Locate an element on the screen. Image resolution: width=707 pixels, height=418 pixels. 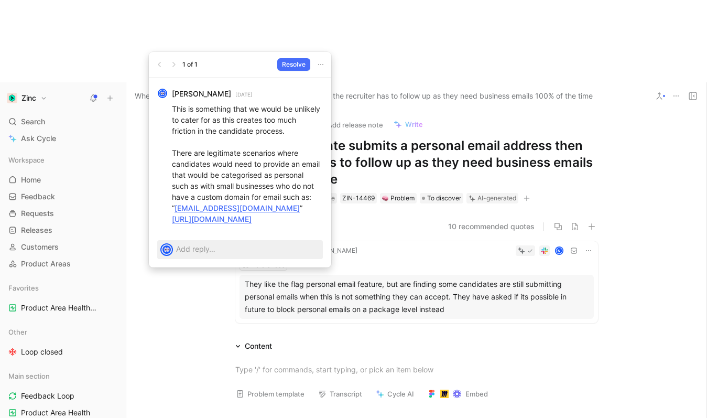
div: 1 of 1 is located at coordinates (190, 64).